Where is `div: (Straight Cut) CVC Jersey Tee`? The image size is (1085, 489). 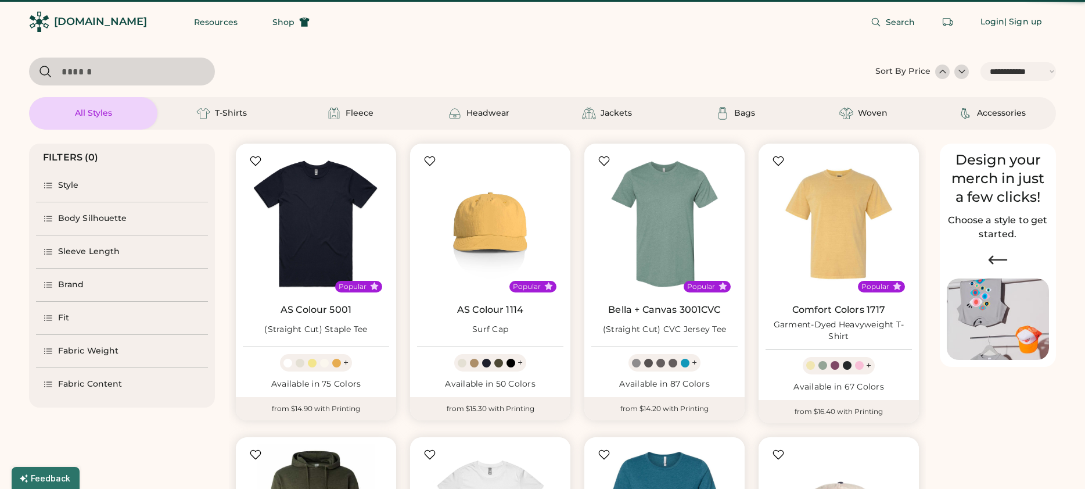
div: (Straight Cut) CVC Jersey Tee is located at coordinates (665, 329).